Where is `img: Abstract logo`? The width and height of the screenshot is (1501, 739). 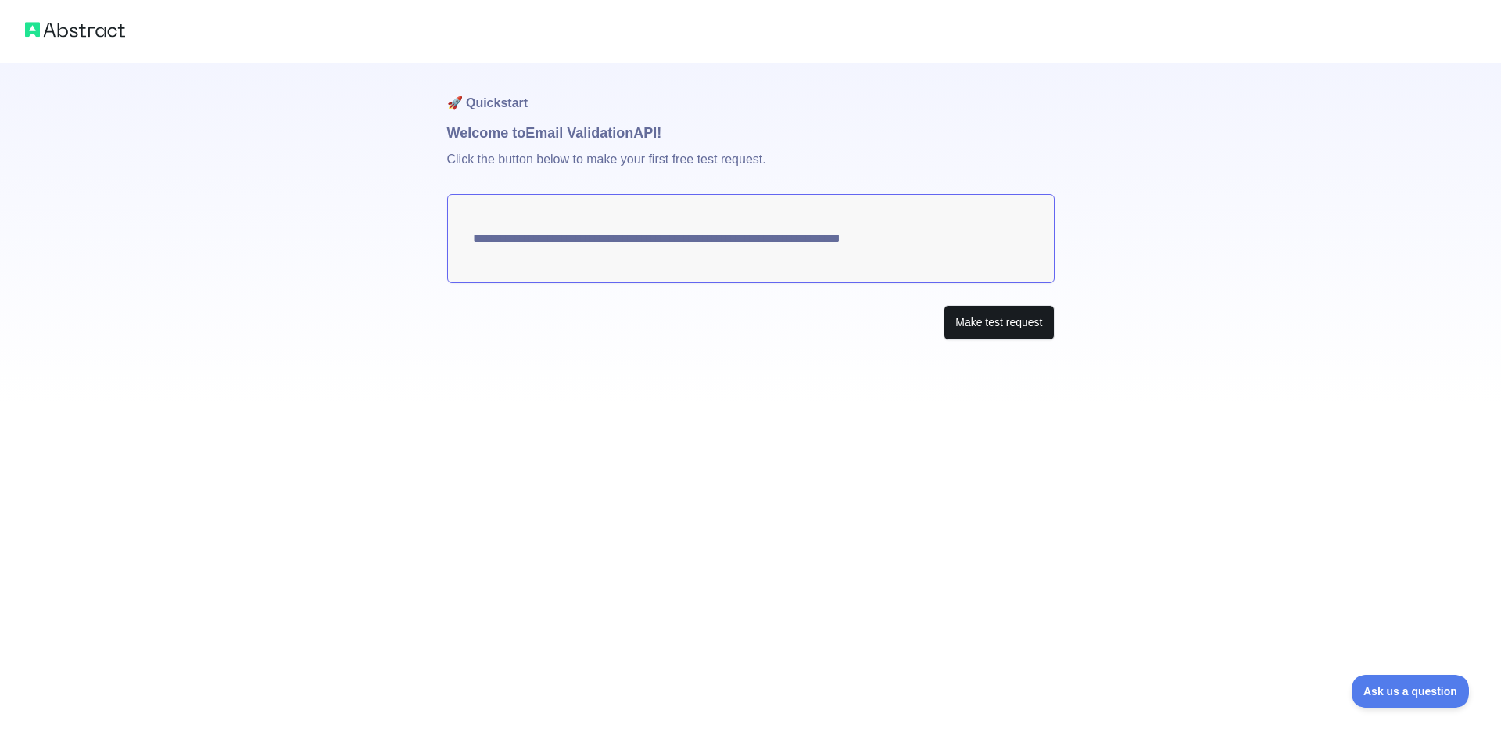
img: Abstract logo is located at coordinates (75, 30).